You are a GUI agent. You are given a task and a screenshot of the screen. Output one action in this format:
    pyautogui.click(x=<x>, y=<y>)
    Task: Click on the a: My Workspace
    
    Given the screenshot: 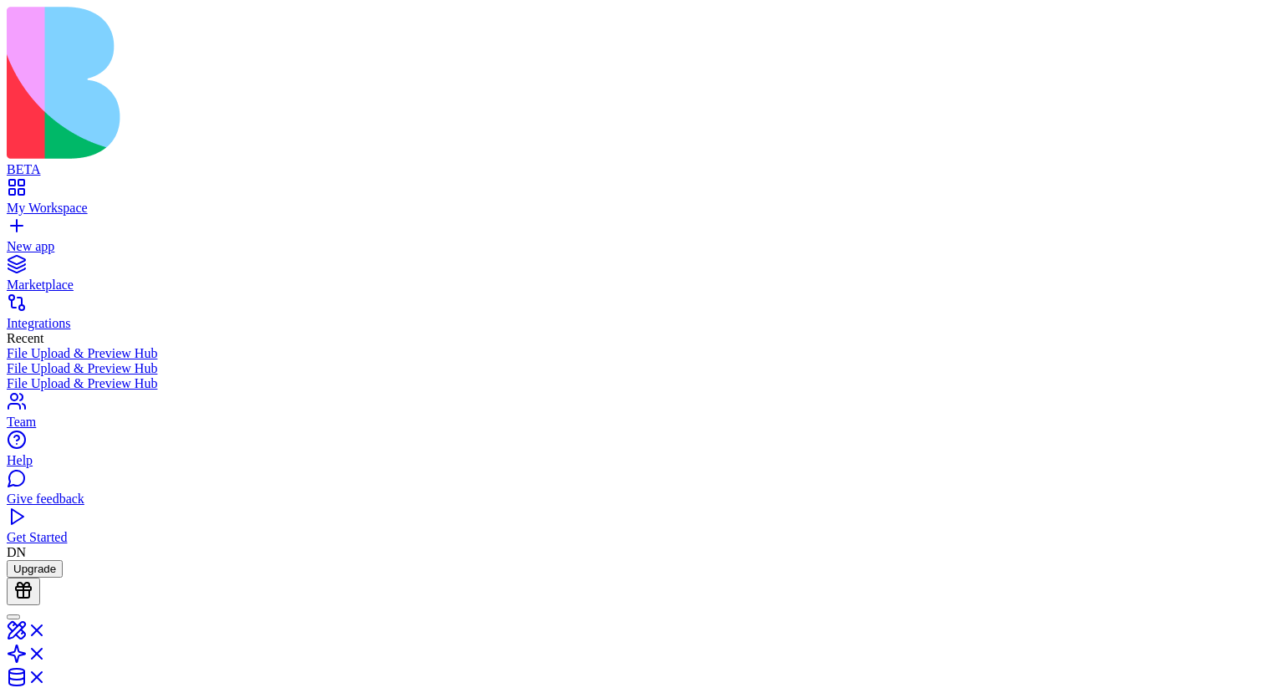 What is the action you would take?
    pyautogui.click(x=632, y=201)
    